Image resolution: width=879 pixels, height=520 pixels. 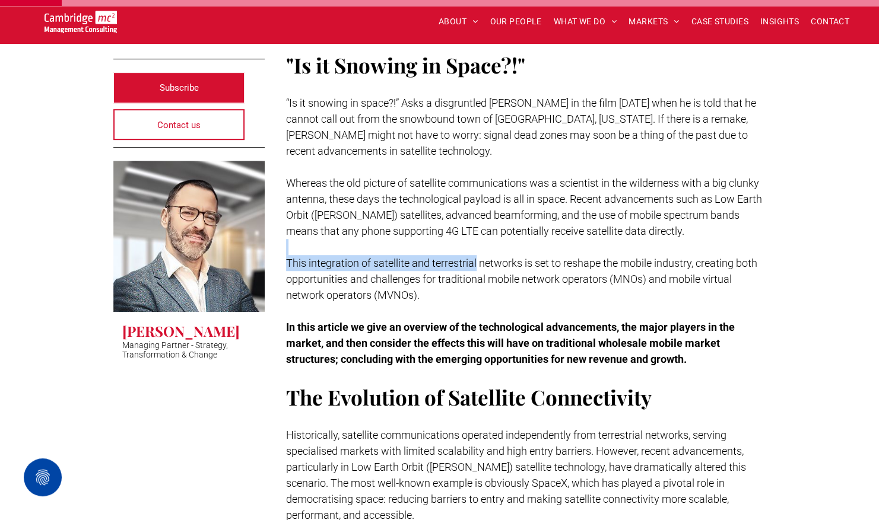 I want to click on a: INSIGHTS, so click(x=779, y=21).